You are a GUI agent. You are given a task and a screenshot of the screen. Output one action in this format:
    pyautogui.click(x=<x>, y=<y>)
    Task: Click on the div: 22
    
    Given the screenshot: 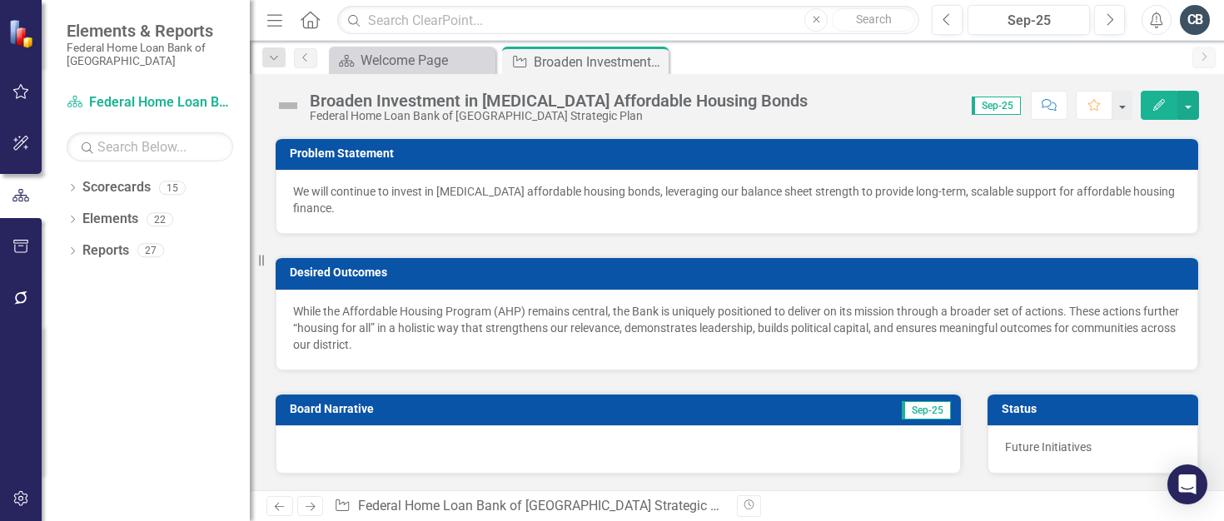 What is the action you would take?
    pyautogui.click(x=160, y=219)
    